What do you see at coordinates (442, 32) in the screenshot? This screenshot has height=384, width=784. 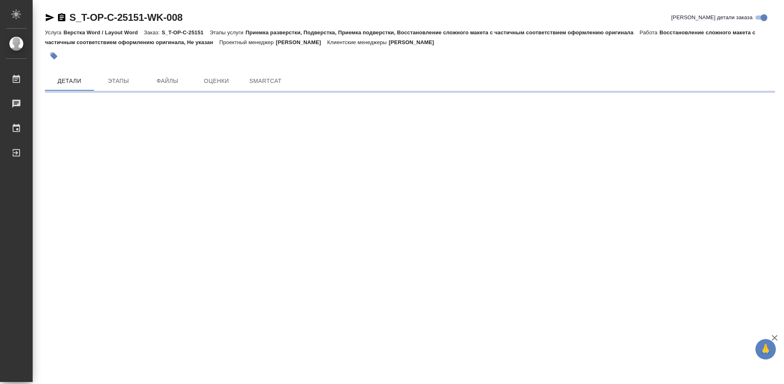 I see `p: Приемка разверстки, Подверстка, Приемка подверстки, Восстановление сложного макета с частичным со...` at bounding box center [442, 32].